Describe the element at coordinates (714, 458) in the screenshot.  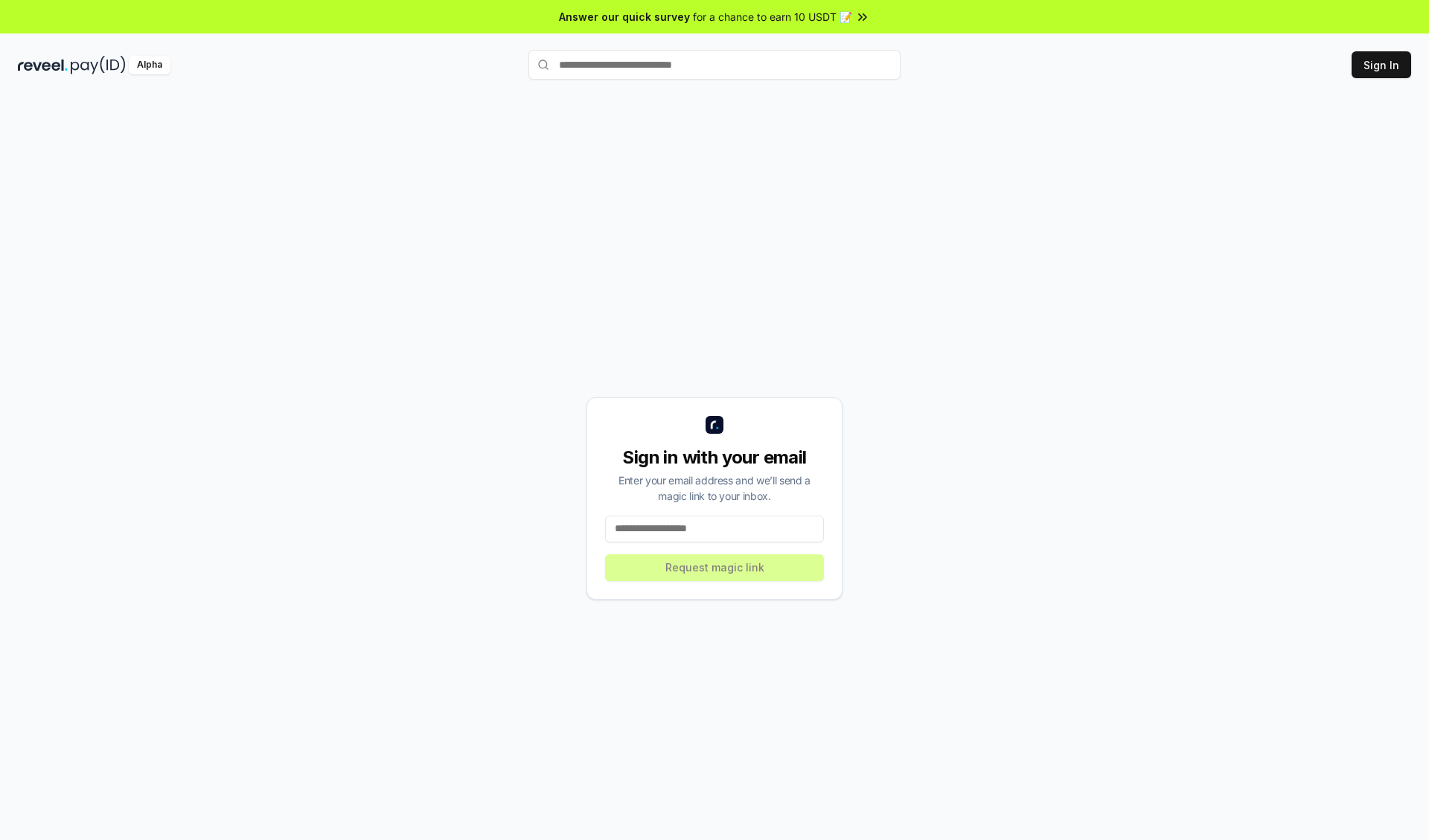
I see `div: Sign in with your email` at that location.